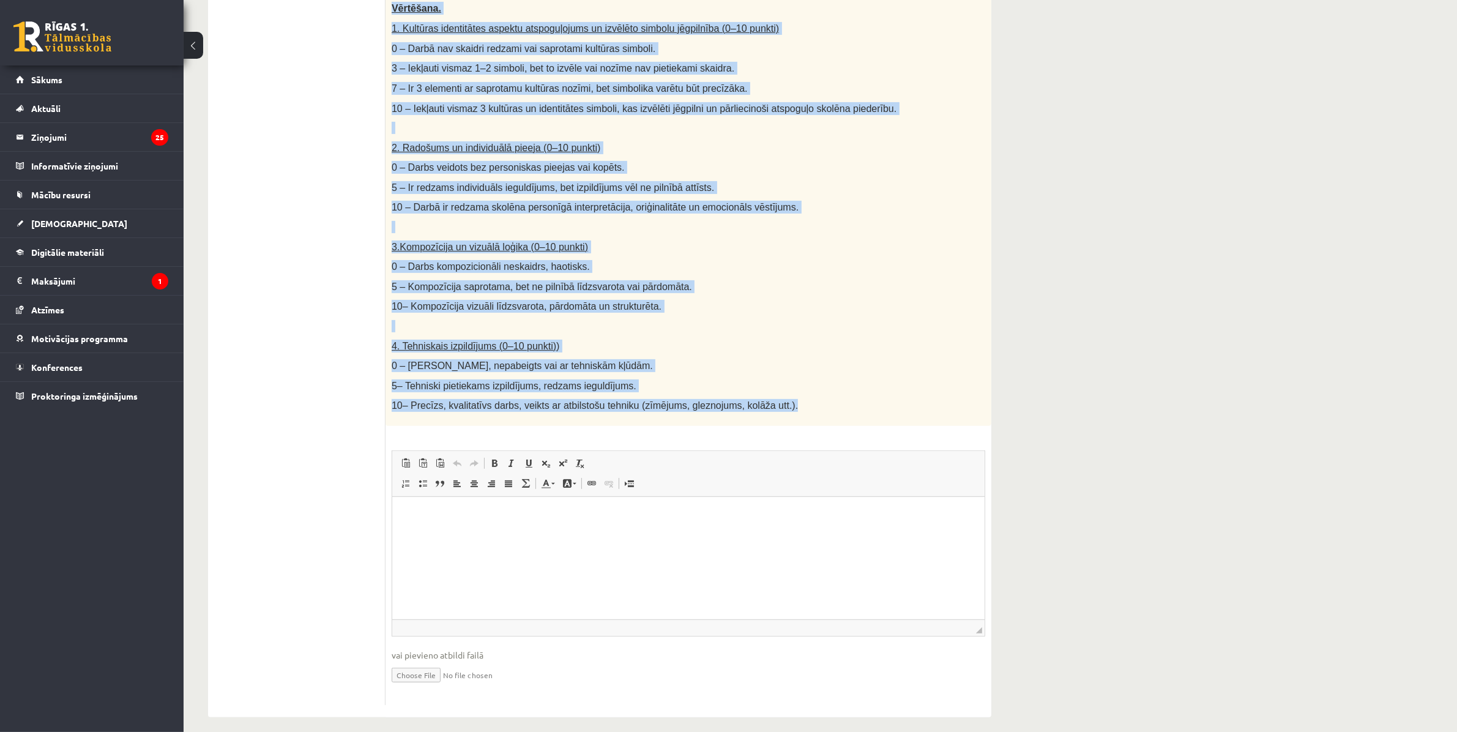 This screenshot has width=1457, height=732. I want to click on span: 1. Kultūras identitātes aspektu atspoguļojums un izvēlēto simbolu jēgpilnība (0–10 punkti), so click(585, 28).